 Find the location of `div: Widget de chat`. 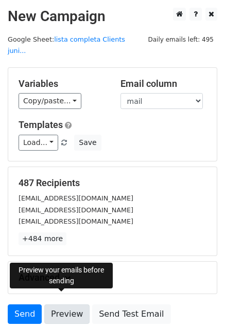

div: Widget de chat is located at coordinates (199, 304).